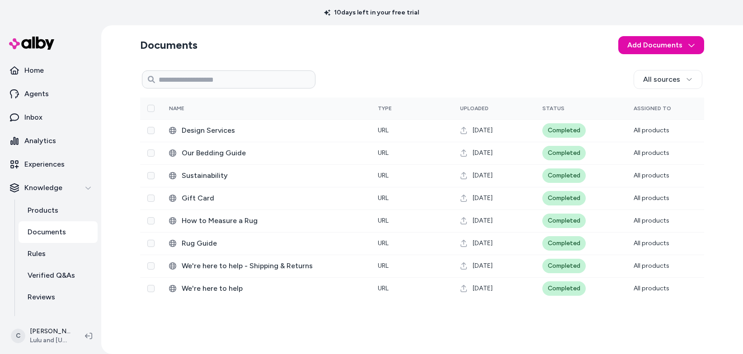  I want to click on a: Agents, so click(51, 94).